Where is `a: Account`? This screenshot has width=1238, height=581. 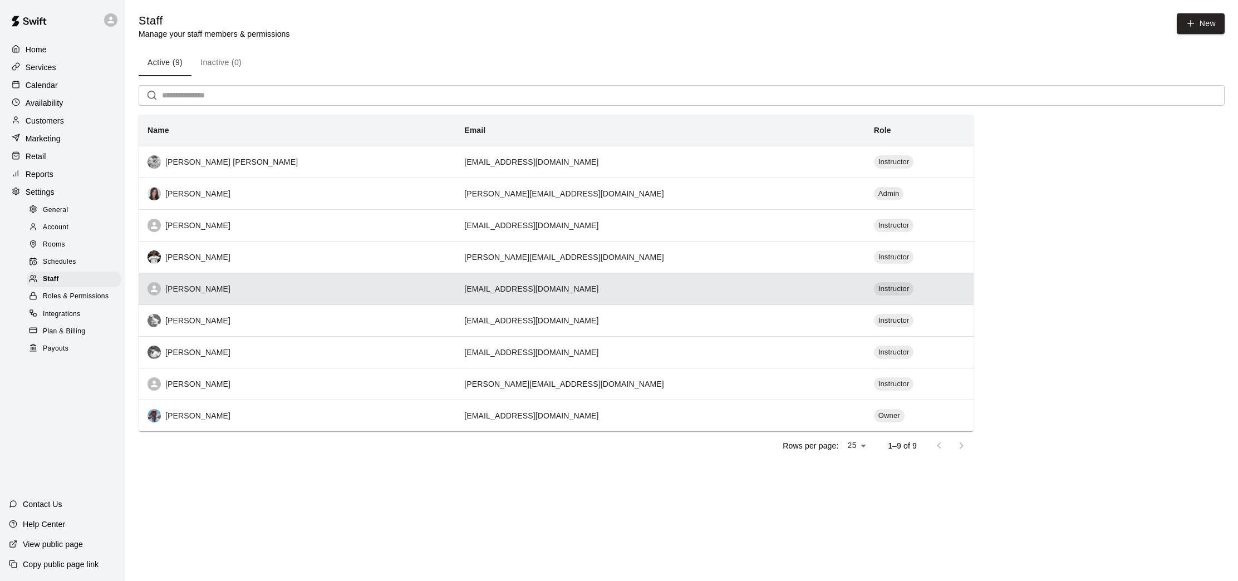 a: Account is located at coordinates (76, 227).